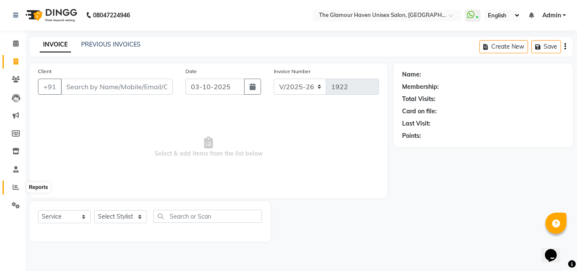 This screenshot has height=271, width=577. What do you see at coordinates (552, 15) in the screenshot?
I see `span: Admin` at bounding box center [552, 15].